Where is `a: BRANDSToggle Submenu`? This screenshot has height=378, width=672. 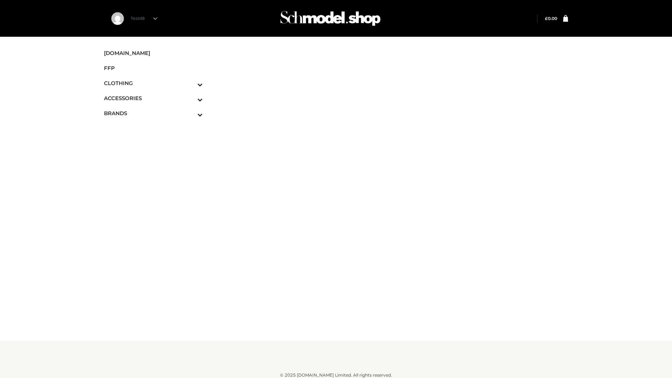
a: BRANDSToggle Submenu is located at coordinates (153, 113).